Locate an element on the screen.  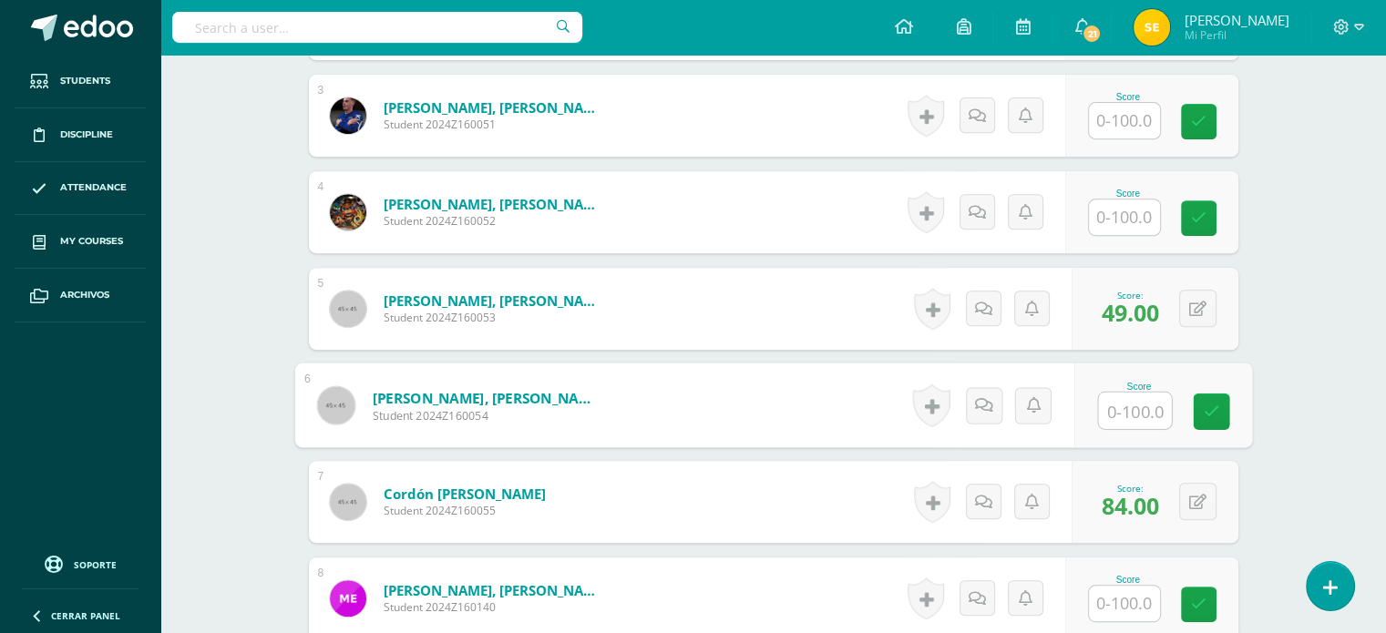
a: My courses is located at coordinates (80, 241).